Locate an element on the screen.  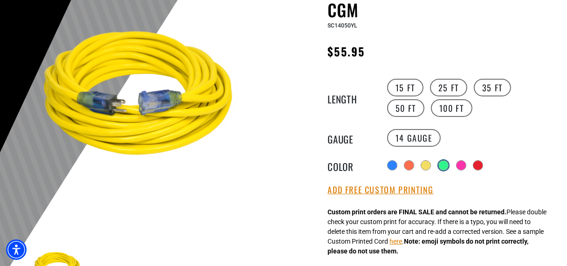
label: 100 FT is located at coordinates (451, 108).